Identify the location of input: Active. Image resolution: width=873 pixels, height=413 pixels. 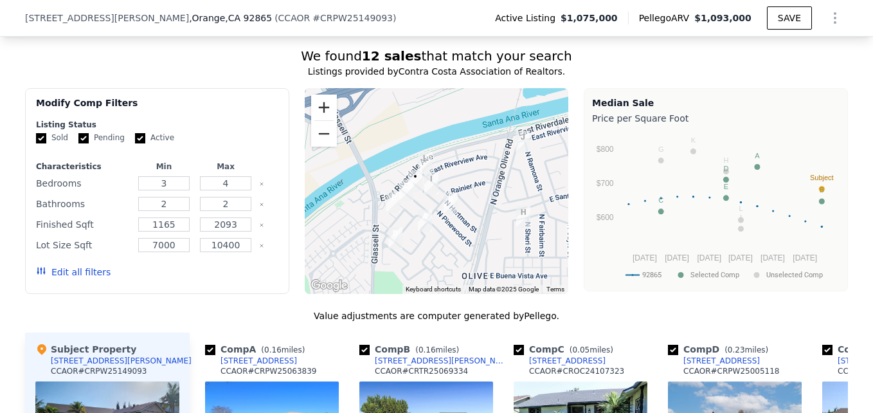
(140, 138).